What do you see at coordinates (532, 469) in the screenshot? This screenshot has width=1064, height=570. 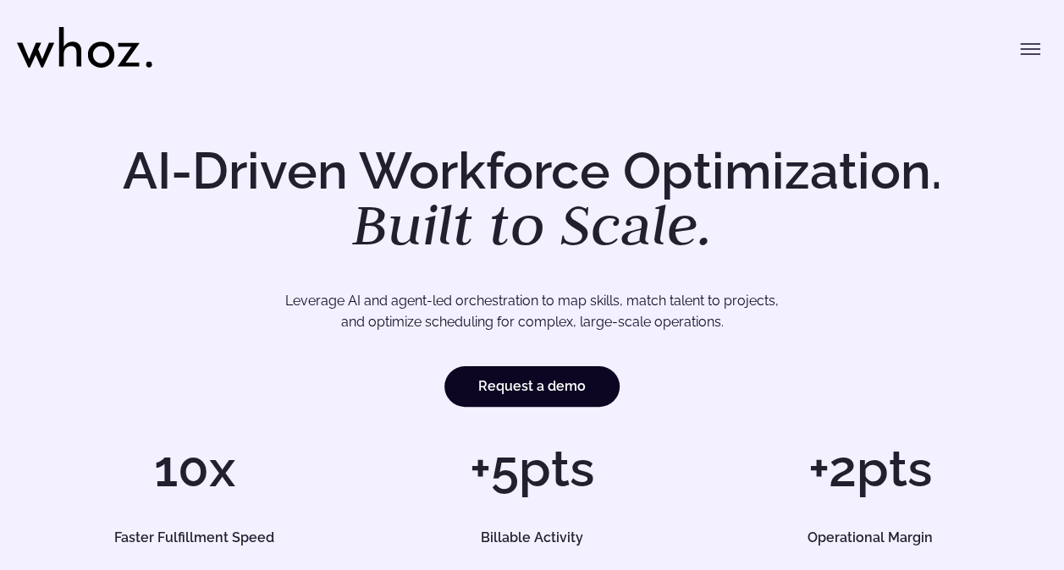 I see `h1: +5pts` at bounding box center [532, 469].